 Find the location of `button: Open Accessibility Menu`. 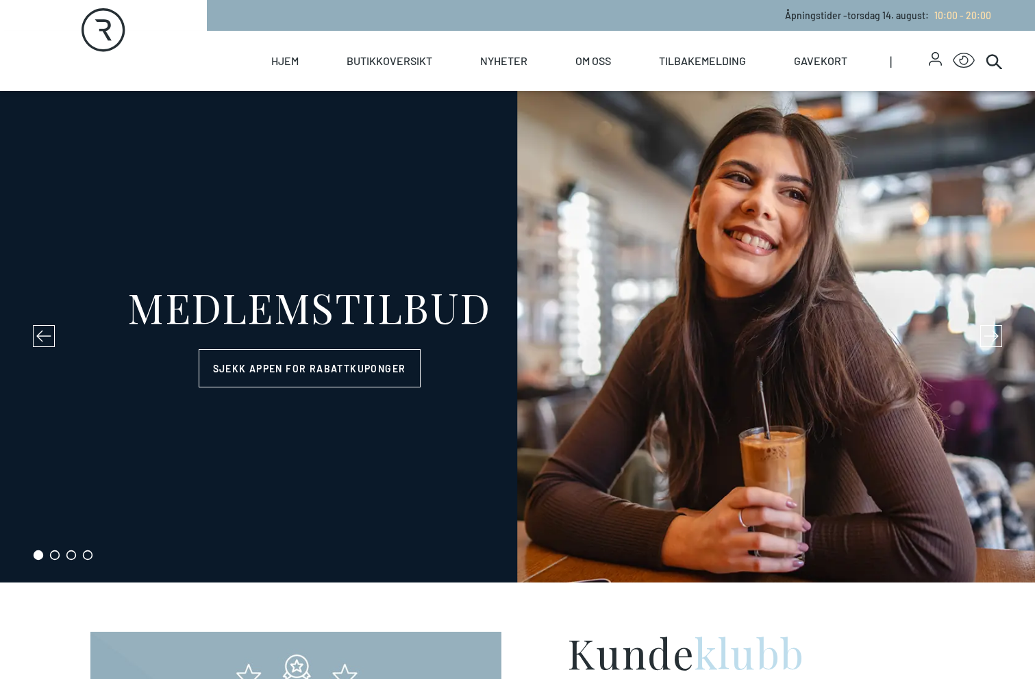

button: Open Accessibility Menu is located at coordinates (963, 61).